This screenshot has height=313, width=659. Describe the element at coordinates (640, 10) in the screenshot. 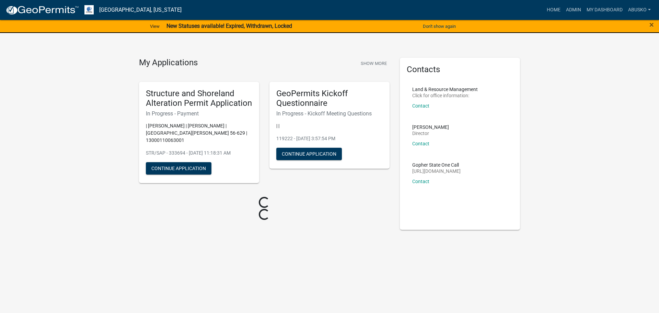

I see `a: abusko` at that location.